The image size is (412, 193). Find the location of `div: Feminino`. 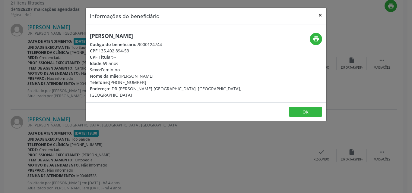

div: Feminino is located at coordinates (166, 70).